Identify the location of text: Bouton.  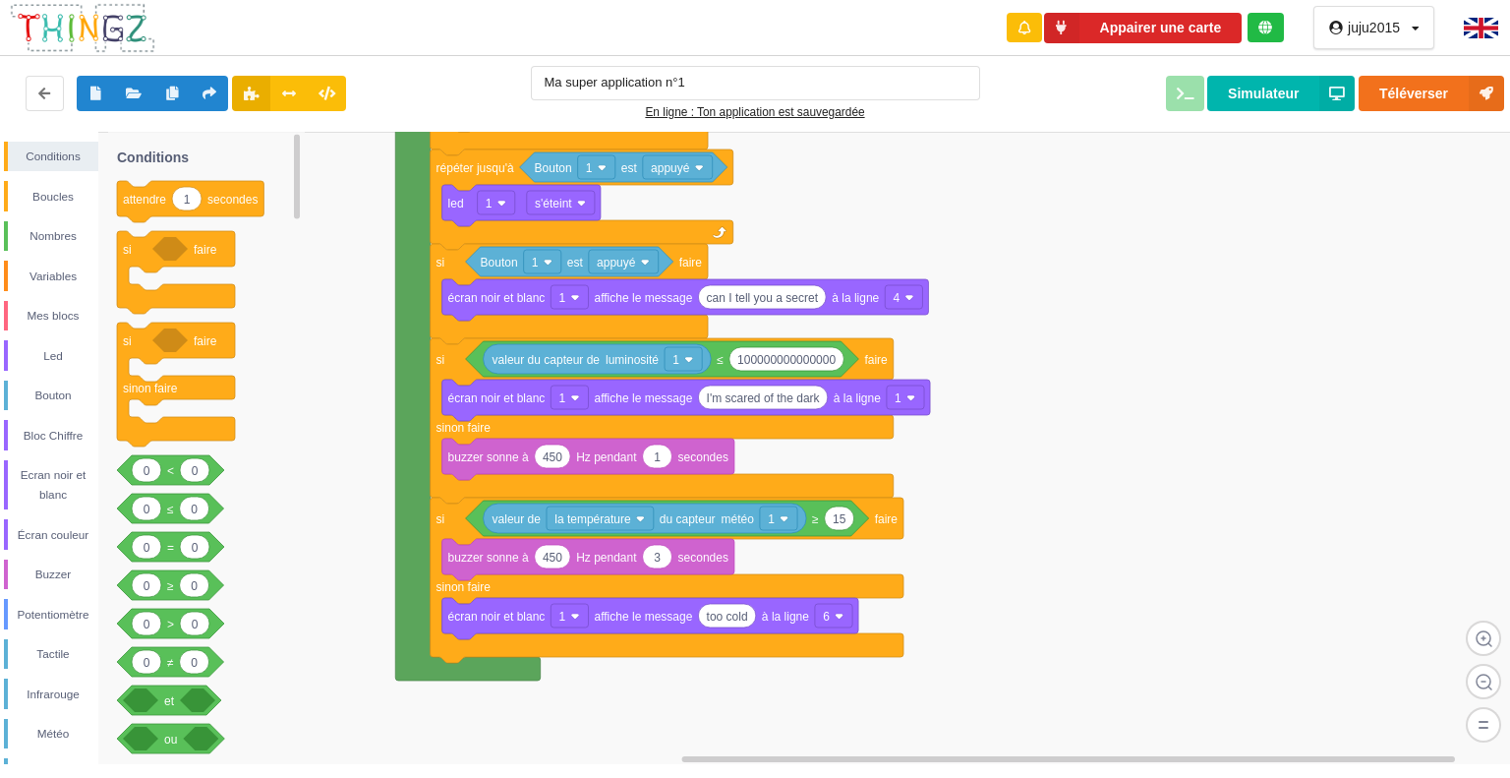
(499, 262).